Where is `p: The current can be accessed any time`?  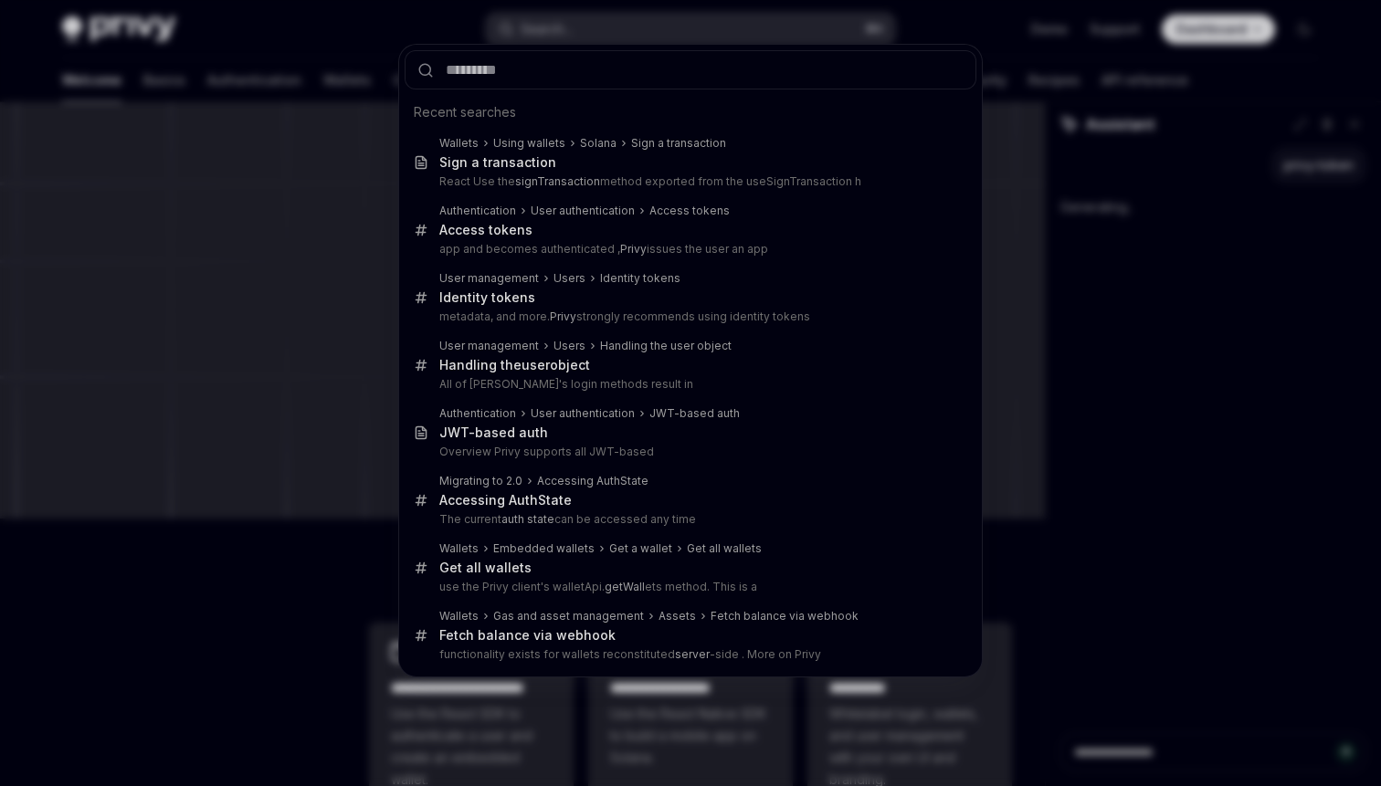
p: The current can be accessed any time is located at coordinates (689, 520).